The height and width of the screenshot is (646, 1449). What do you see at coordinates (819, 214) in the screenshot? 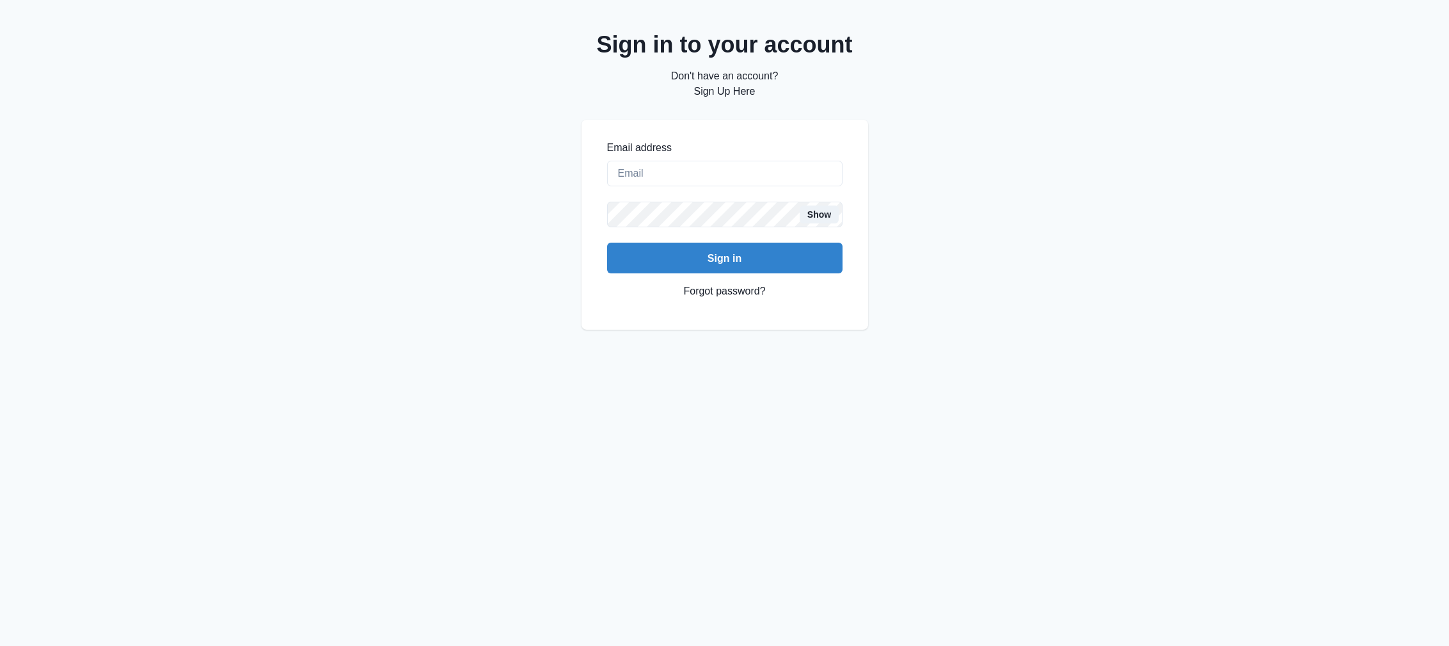
I see `button: Show` at bounding box center [819, 214].